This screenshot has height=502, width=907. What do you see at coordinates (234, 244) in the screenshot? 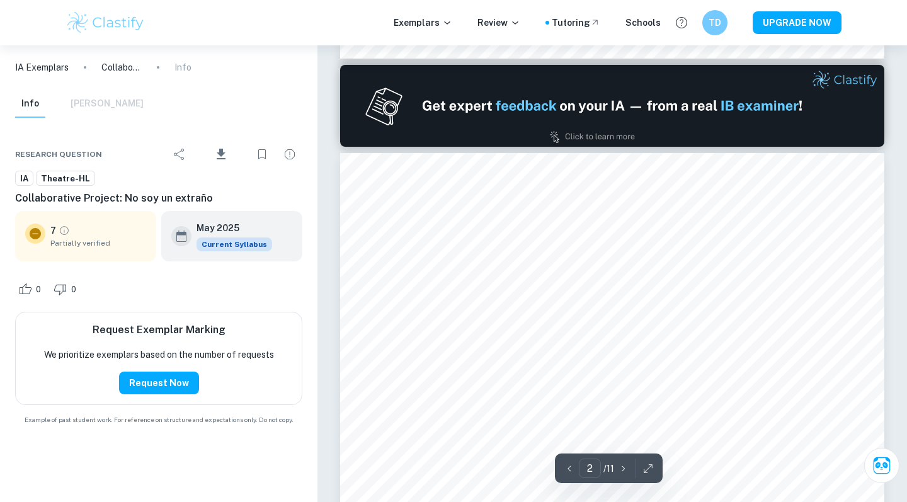
I see `div: This exemplar is based on the current syllabus. Feel free to refer to it for inspiration/ideas wh...` at bounding box center [234, 244].